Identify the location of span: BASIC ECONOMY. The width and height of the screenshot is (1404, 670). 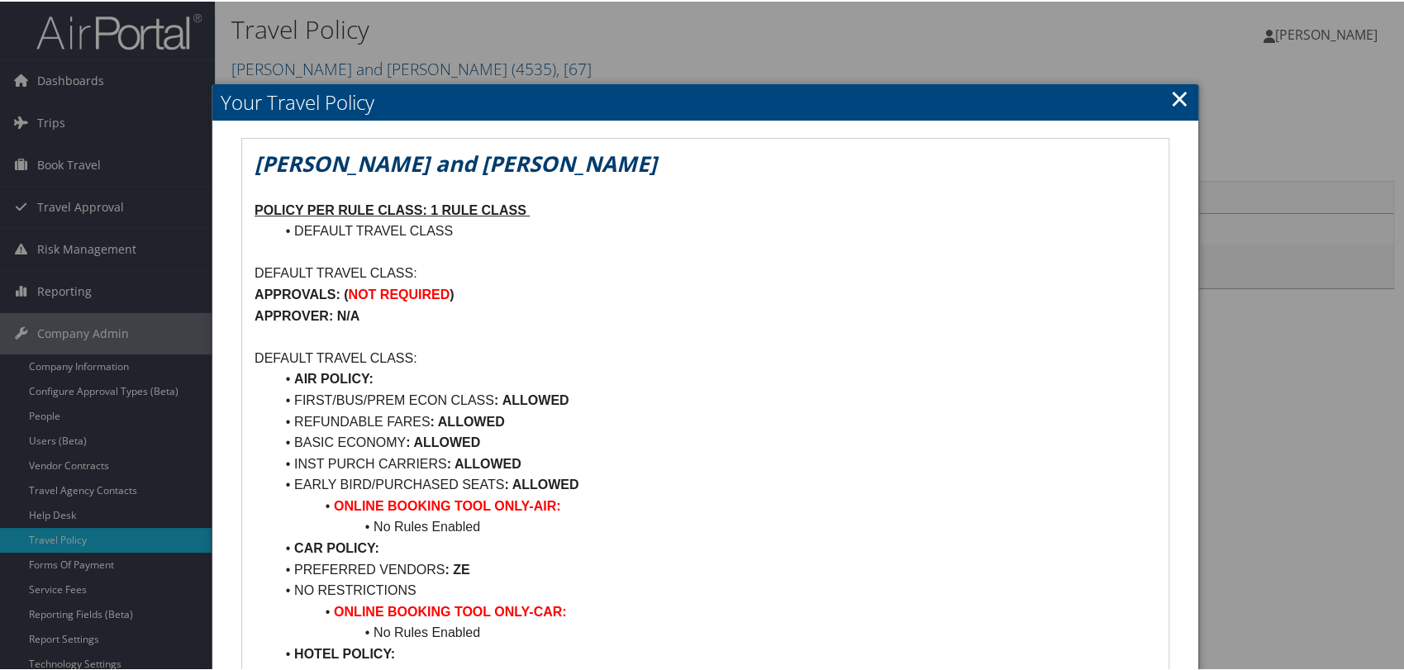
(350, 440).